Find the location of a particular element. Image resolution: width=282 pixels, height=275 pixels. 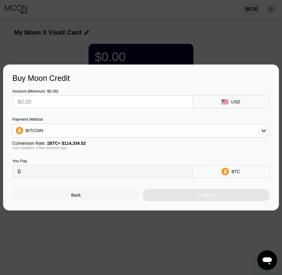

div: Last updated: a few seconds ago is located at coordinates (141, 148).